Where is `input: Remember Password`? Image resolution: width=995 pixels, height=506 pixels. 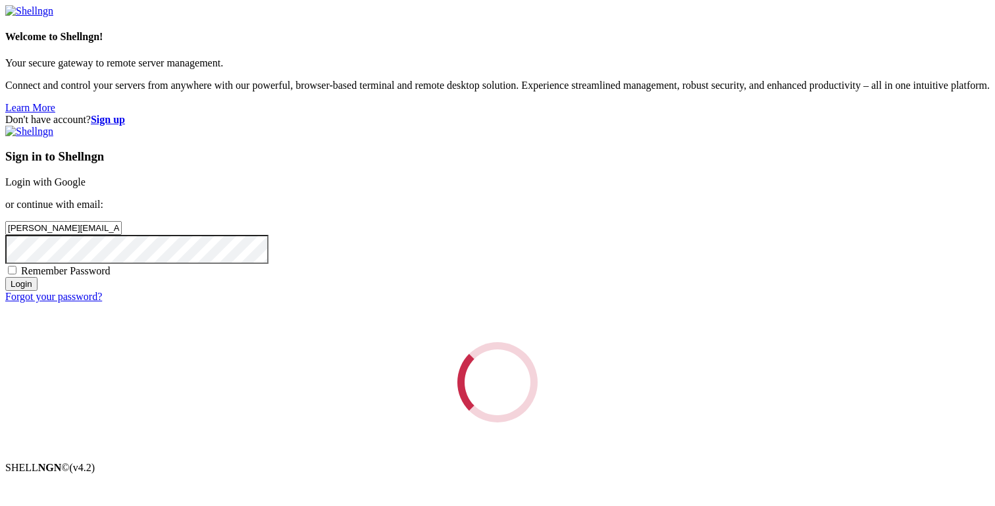
input: Remember Password is located at coordinates (12, 270).